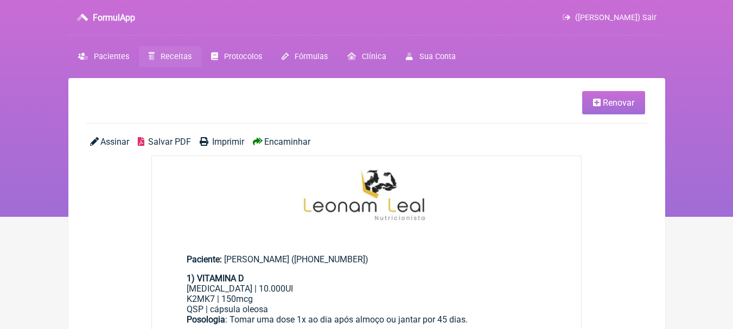 The height and width of the screenshot is (329, 733). I want to click on span: Encaminhar, so click(287, 142).